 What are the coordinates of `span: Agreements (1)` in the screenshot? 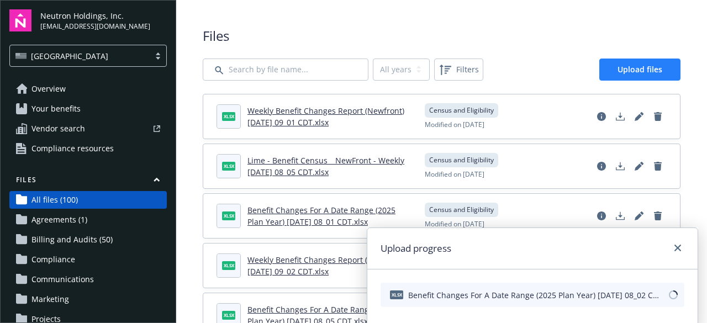 It's located at (59, 220).